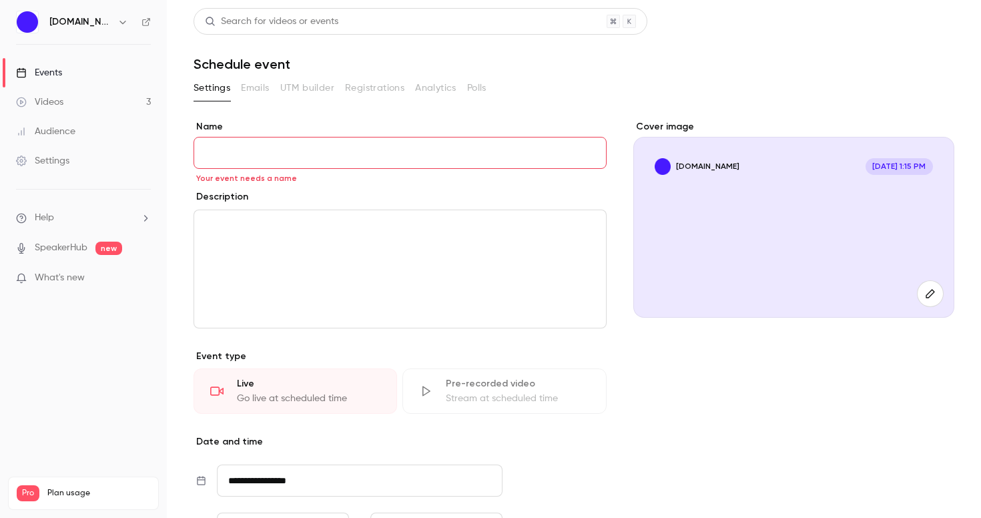 The width and height of the screenshot is (981, 518). What do you see at coordinates (221, 197) in the screenshot?
I see `label: Description` at bounding box center [221, 197].